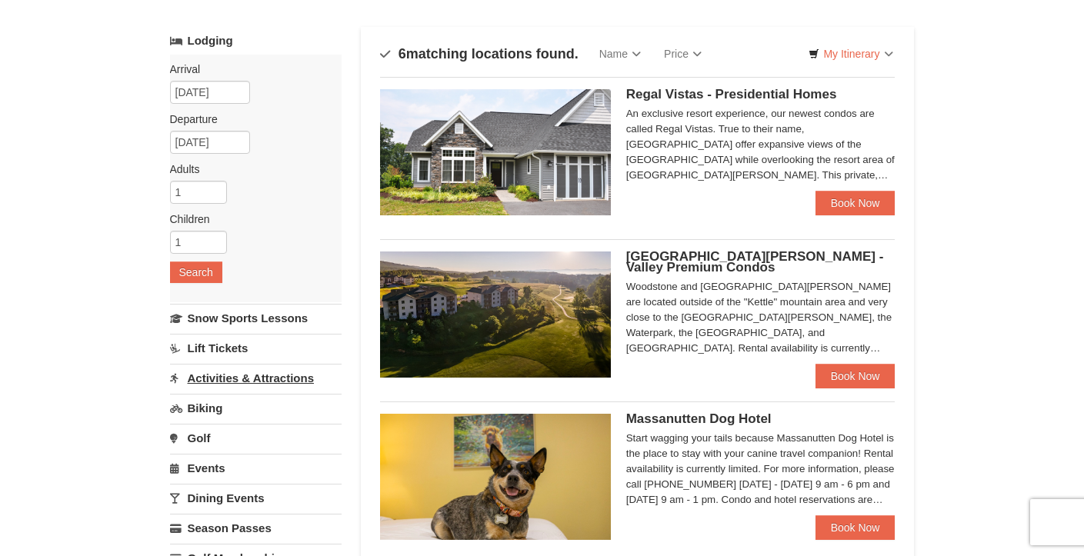  Describe the element at coordinates (496, 477) in the screenshot. I see `img: 27428181-5-81c892a3.jpg` at that location.